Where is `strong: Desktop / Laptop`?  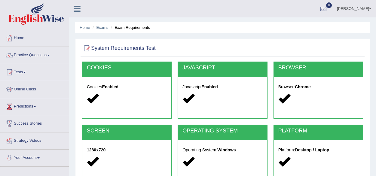 strong: Desktop / Laptop is located at coordinates (312, 150).